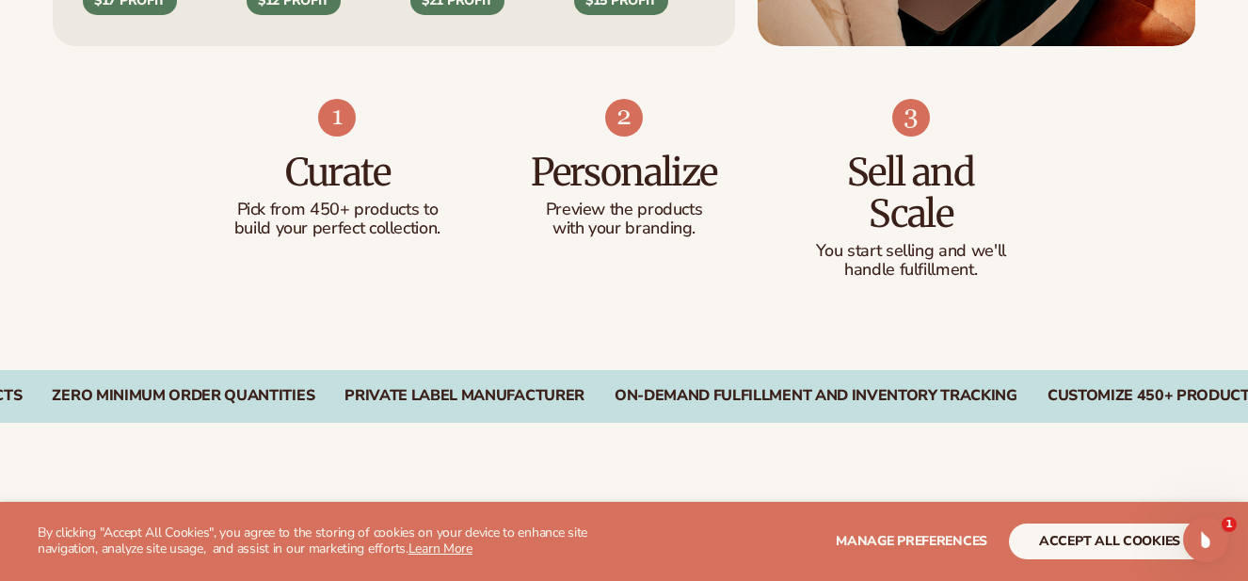  What do you see at coordinates (910, 251) in the screenshot?
I see `p: You start selling and we'll` at bounding box center [910, 251].